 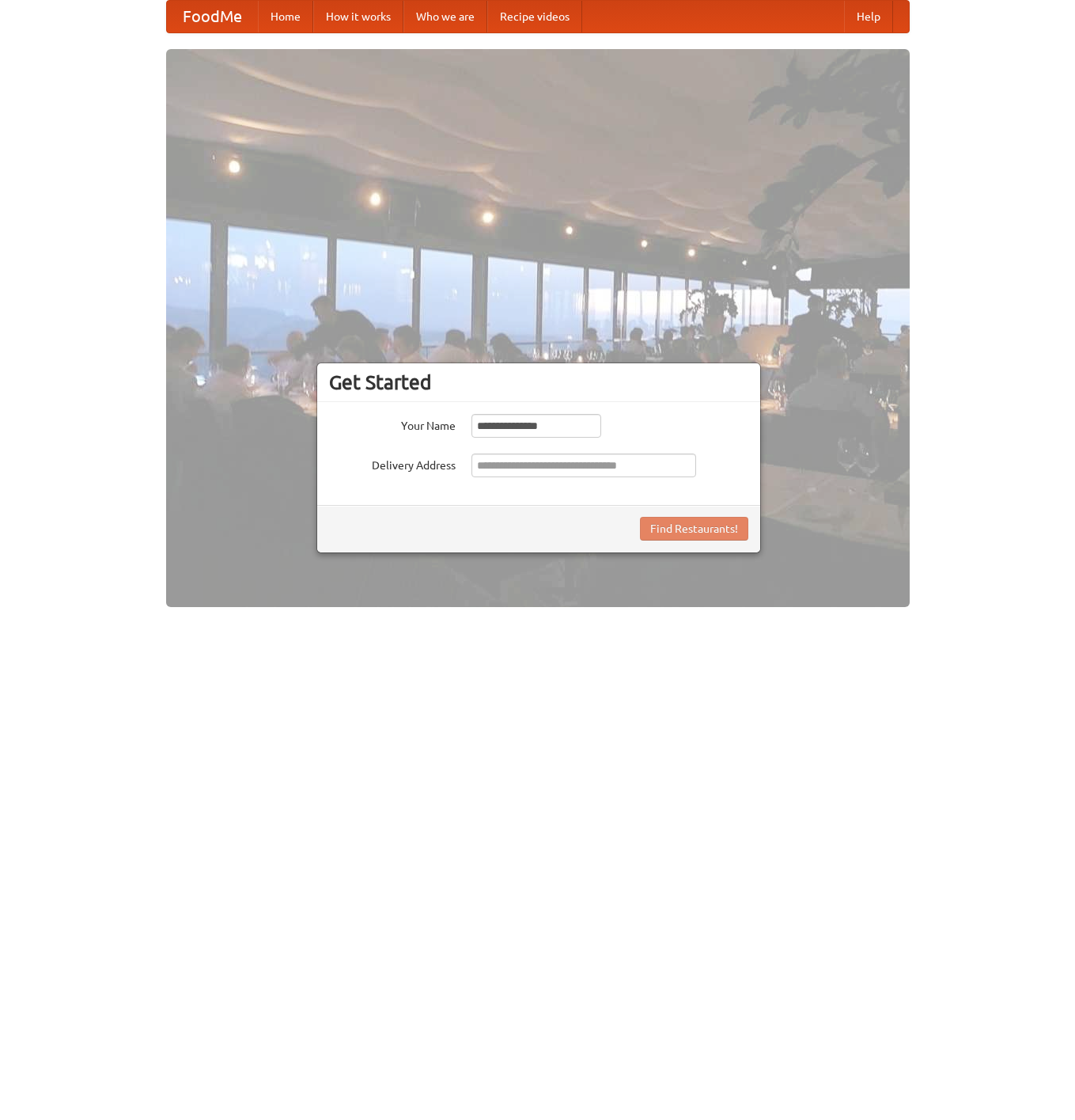 I want to click on a: Help, so click(x=868, y=17).